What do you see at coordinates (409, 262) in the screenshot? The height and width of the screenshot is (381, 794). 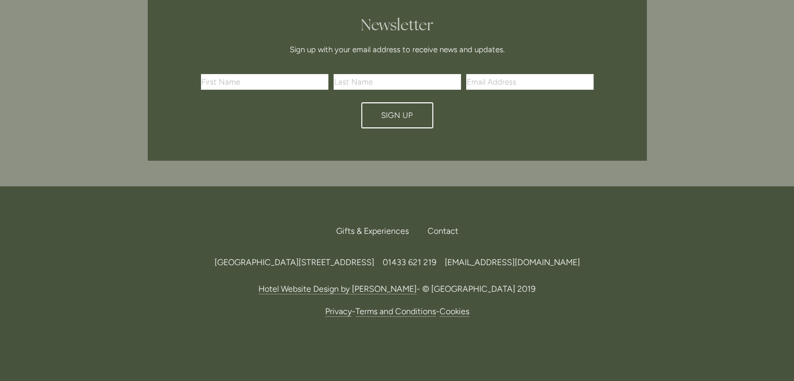 I see `span: 01433 621 219` at bounding box center [409, 262].